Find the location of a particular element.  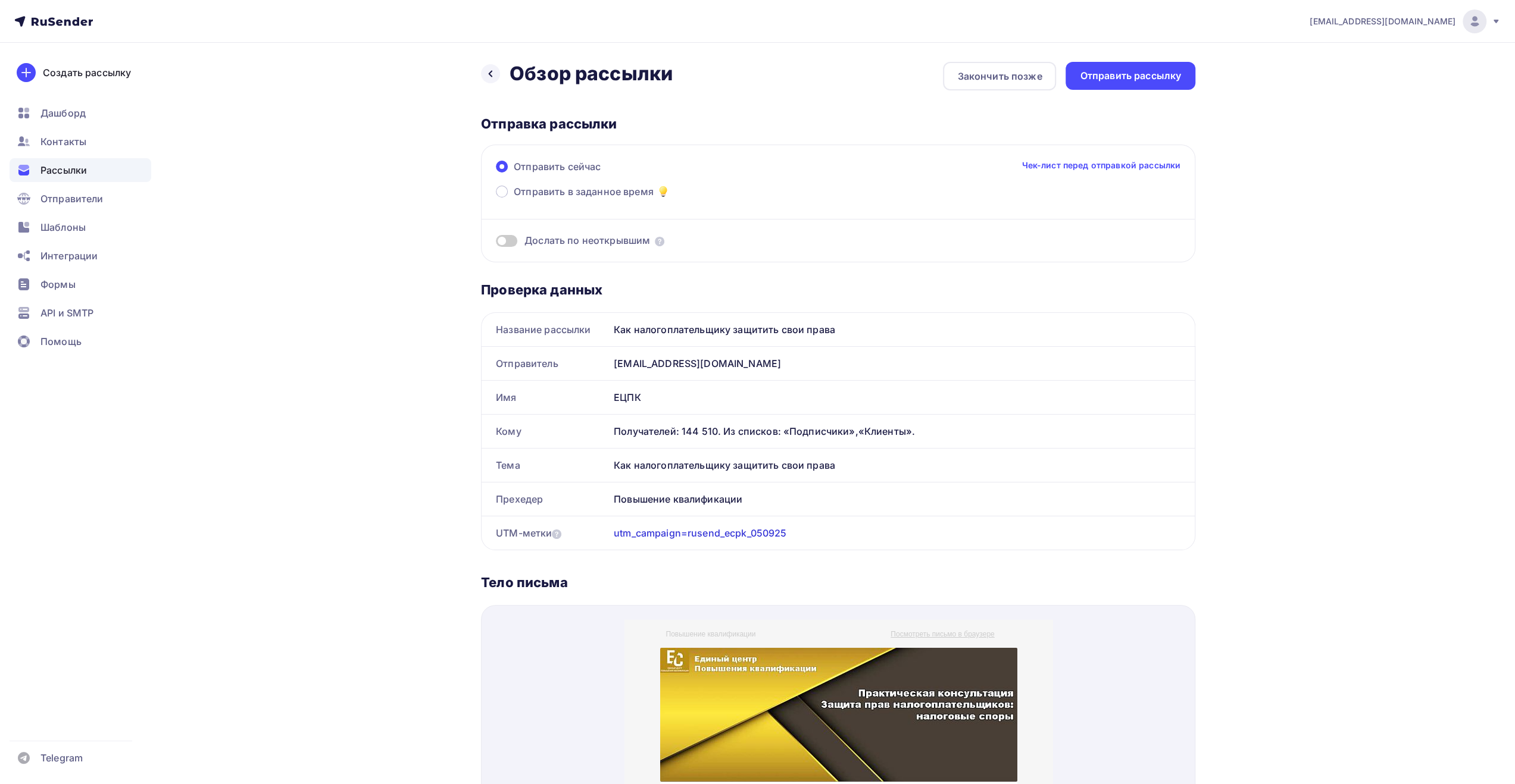

div: Кому is located at coordinates (545, 431).